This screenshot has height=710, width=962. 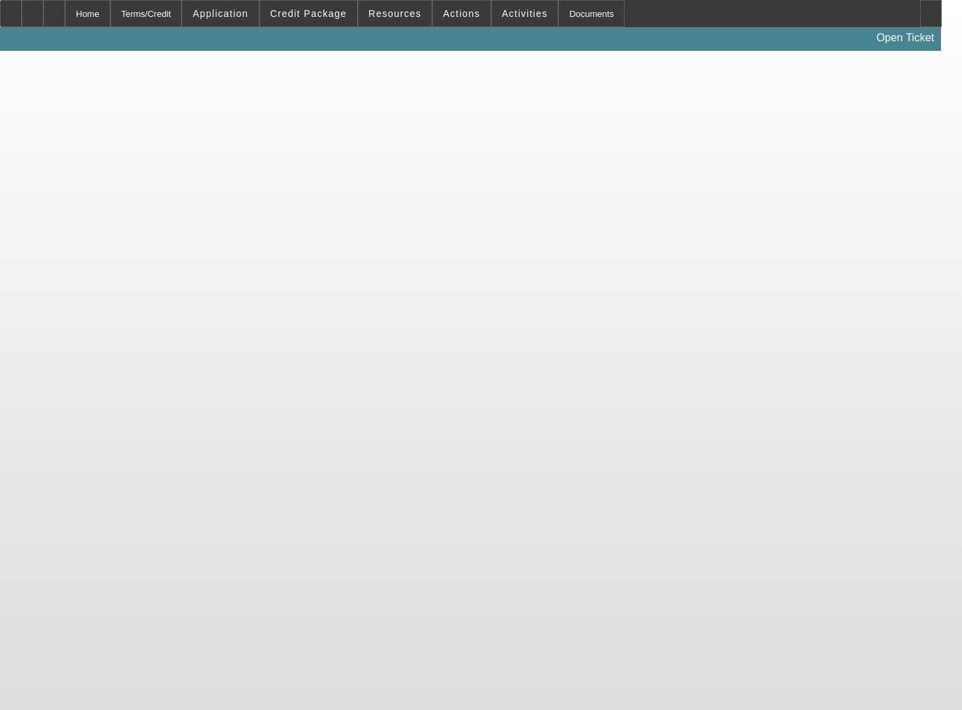 What do you see at coordinates (220, 14) in the screenshot?
I see `span: Application` at bounding box center [220, 14].